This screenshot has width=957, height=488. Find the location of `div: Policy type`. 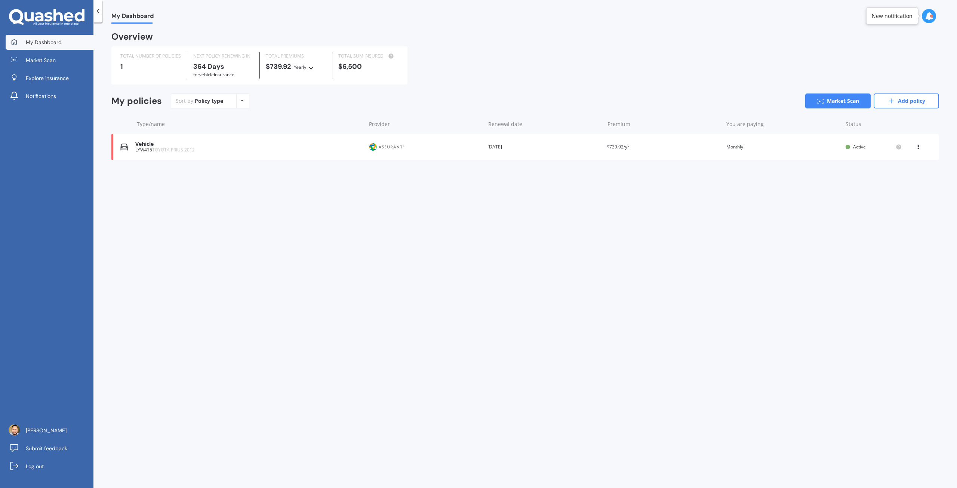

div: Policy type is located at coordinates (209, 101).